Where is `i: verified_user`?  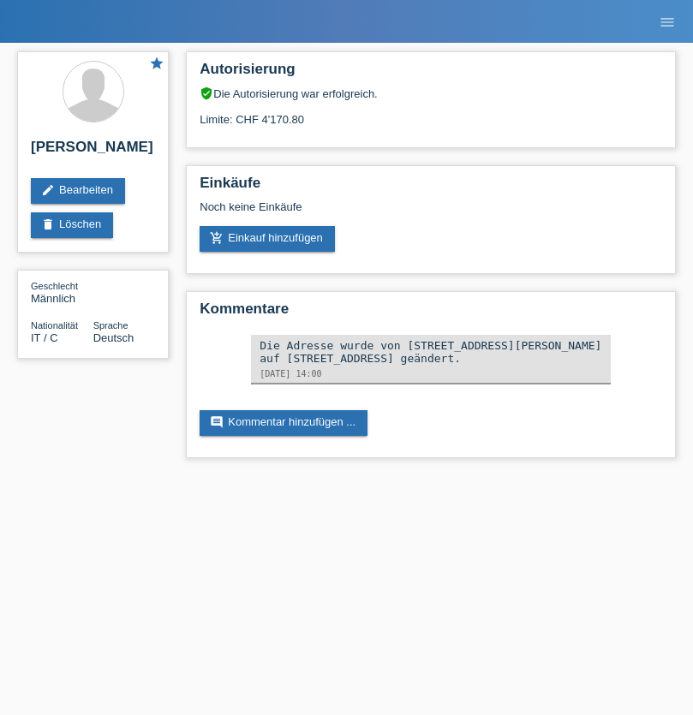 i: verified_user is located at coordinates (206, 93).